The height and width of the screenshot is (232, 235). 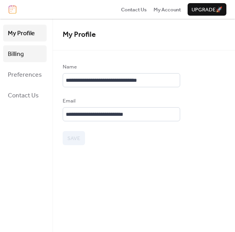 I want to click on div: Email, so click(x=120, y=101).